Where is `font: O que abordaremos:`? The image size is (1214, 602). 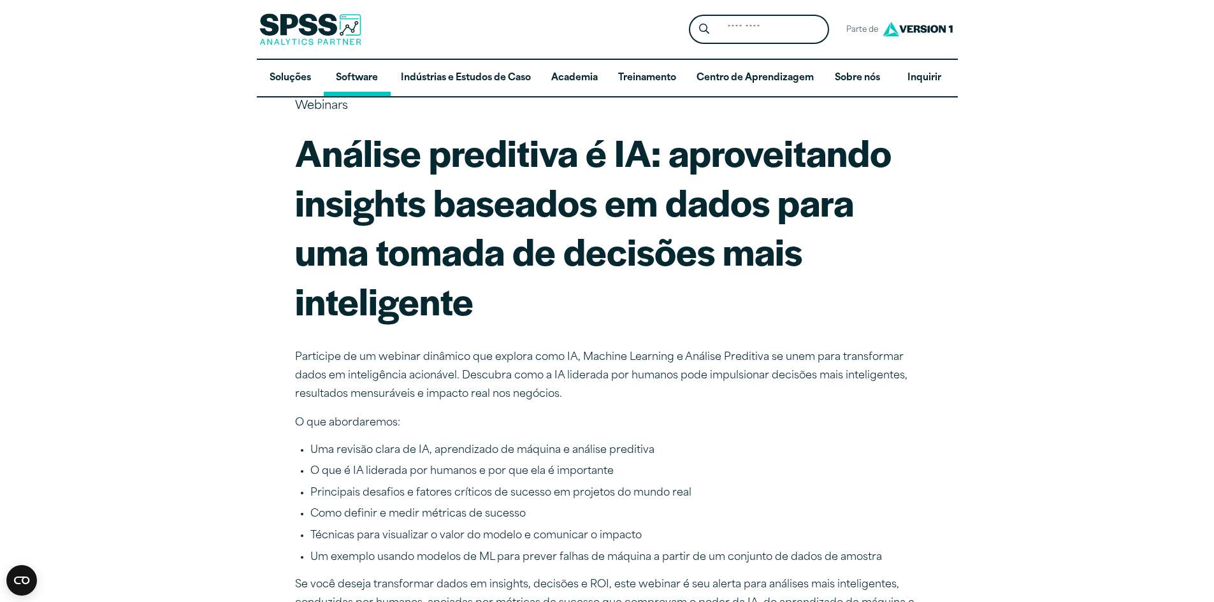 font: O que abordaremos: is located at coordinates (347, 423).